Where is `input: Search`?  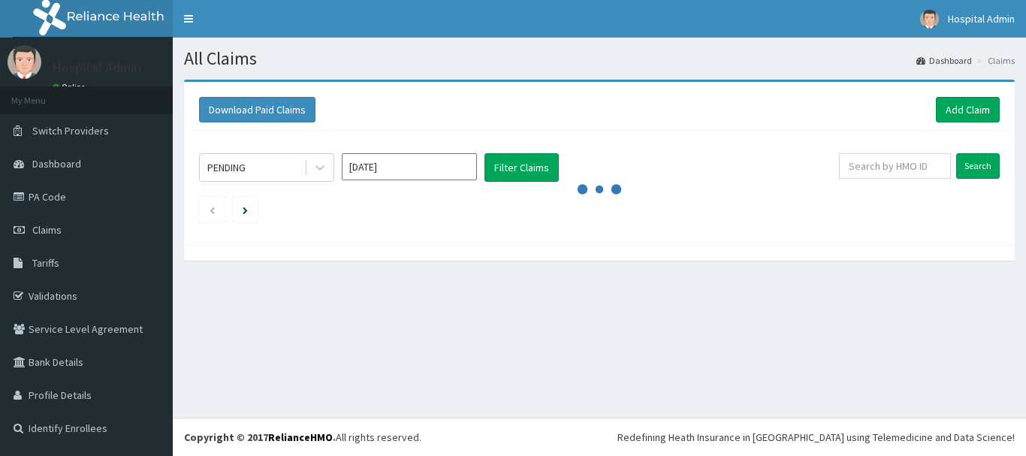
input: Search is located at coordinates (978, 166).